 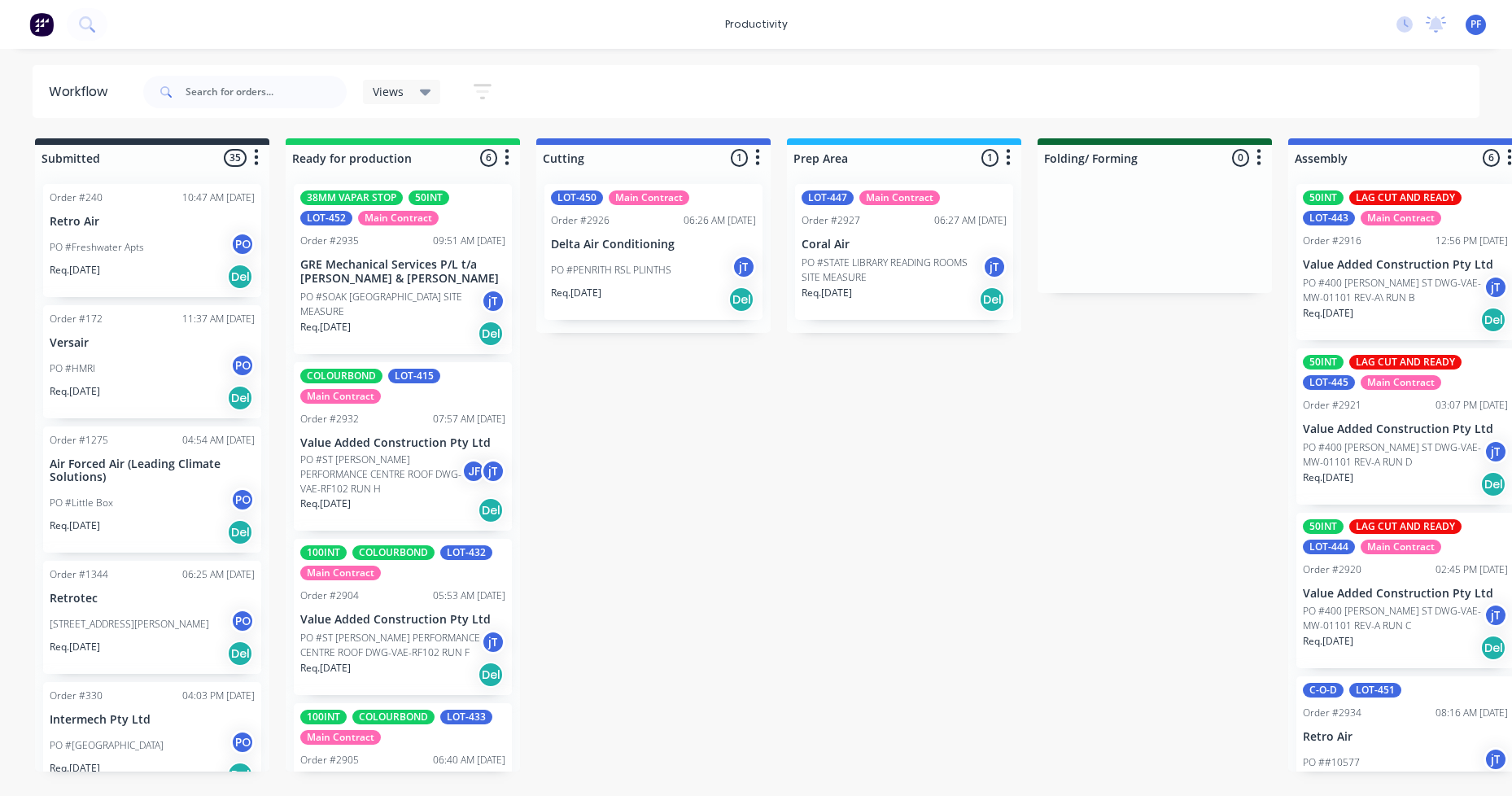 I want to click on div: 100INT, so click(x=323, y=718).